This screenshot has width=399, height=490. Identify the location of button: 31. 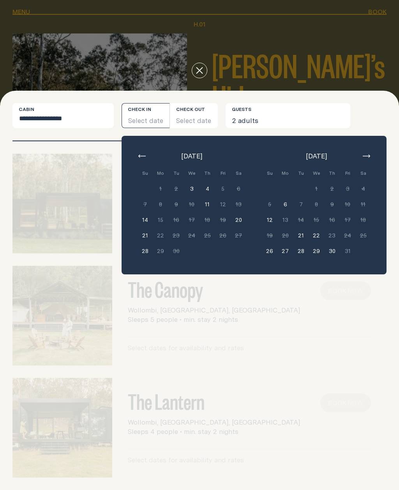
(347, 251).